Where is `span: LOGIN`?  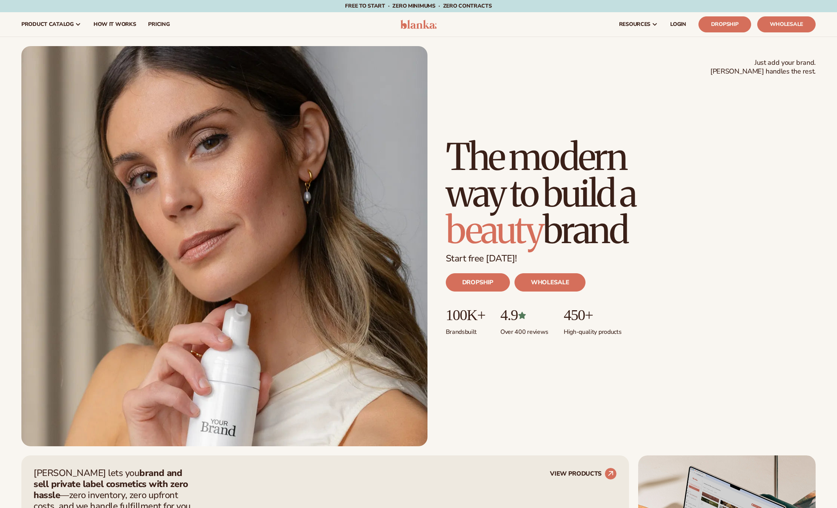
span: LOGIN is located at coordinates (678, 24).